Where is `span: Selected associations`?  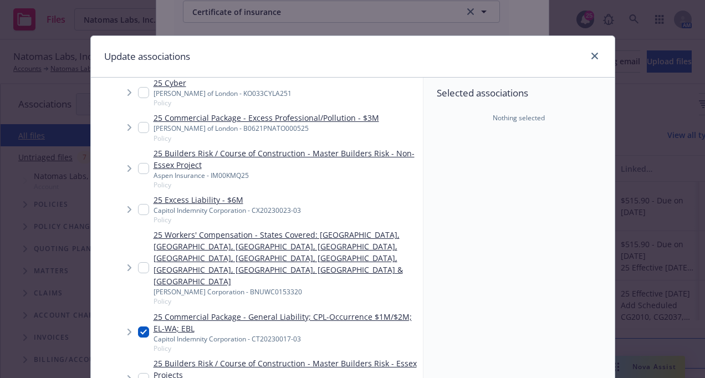
span: Selected associations is located at coordinates (519, 93).